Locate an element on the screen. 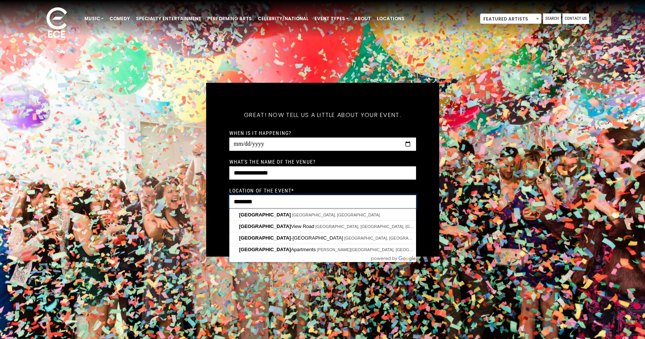  span: Featured Artists is located at coordinates (511, 19).